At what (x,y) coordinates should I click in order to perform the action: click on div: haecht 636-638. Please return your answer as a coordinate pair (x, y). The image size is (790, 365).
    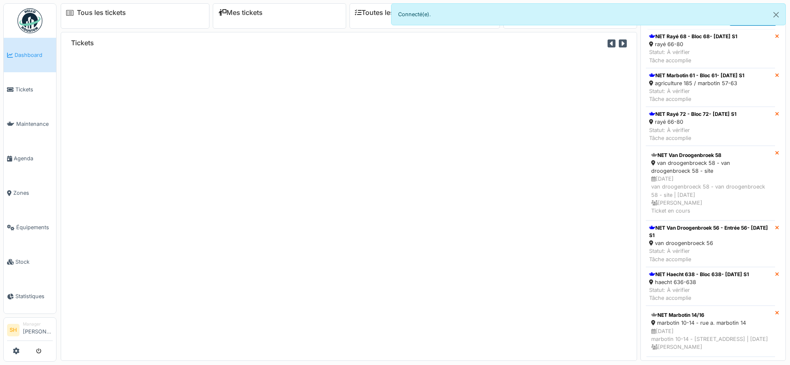
    Looking at the image, I should click on (699, 282).